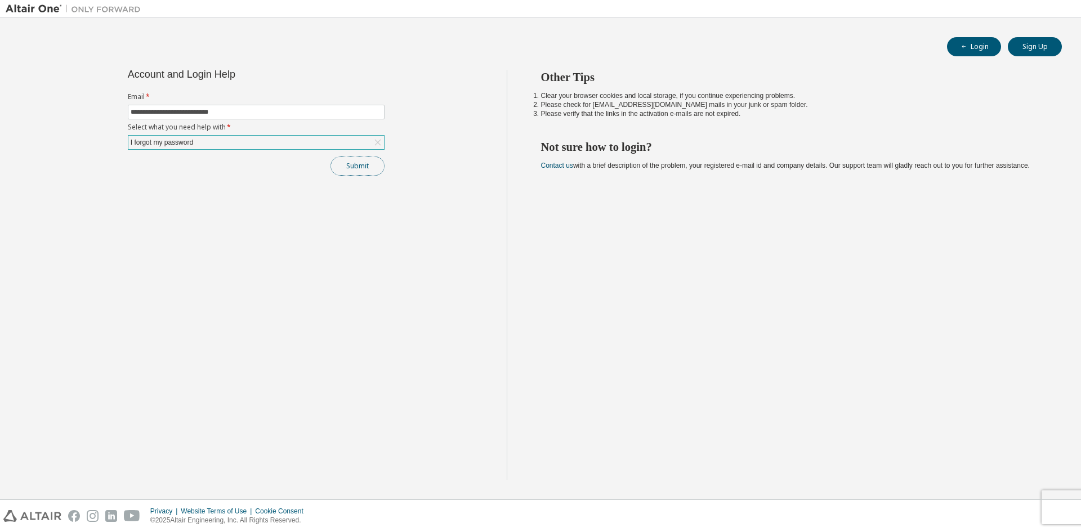 This screenshot has height=532, width=1081. Describe the element at coordinates (282, 511) in the screenshot. I see `div: Cookie Consent` at that location.